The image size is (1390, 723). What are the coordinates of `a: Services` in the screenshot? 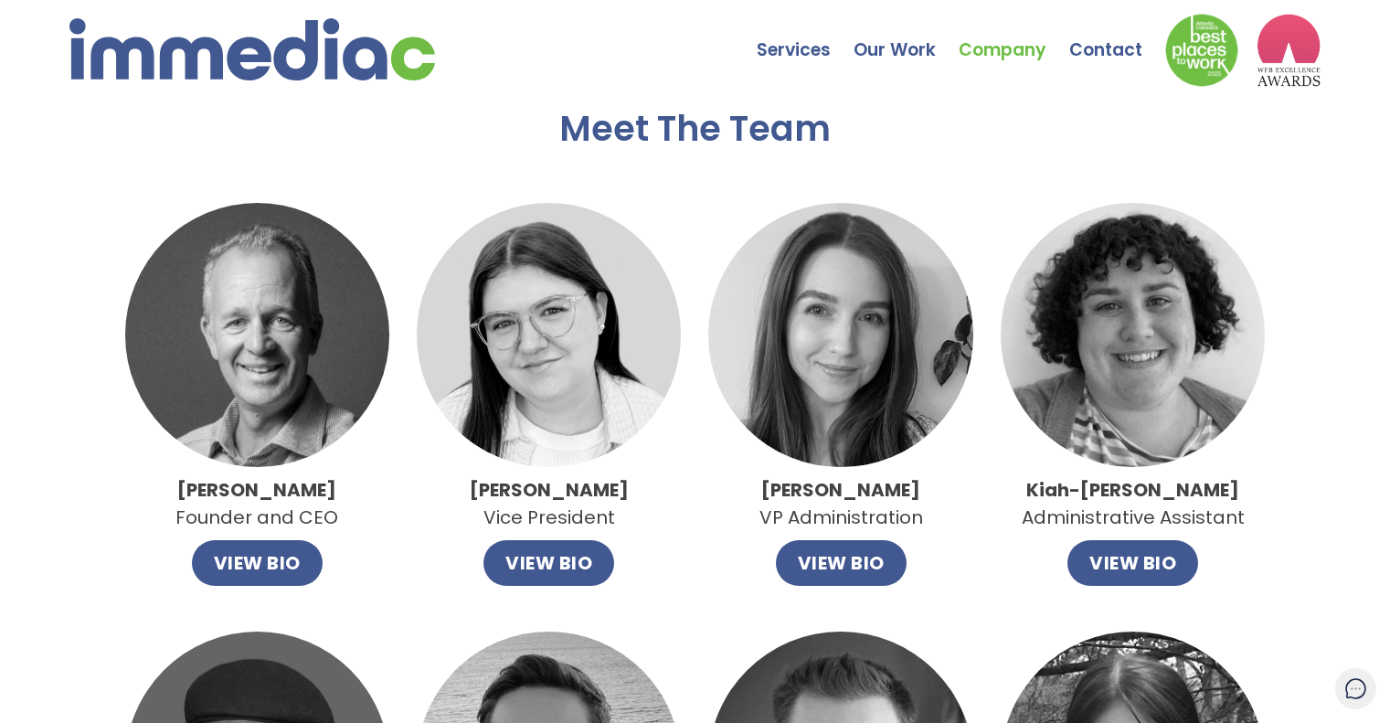 It's located at (805, 37).